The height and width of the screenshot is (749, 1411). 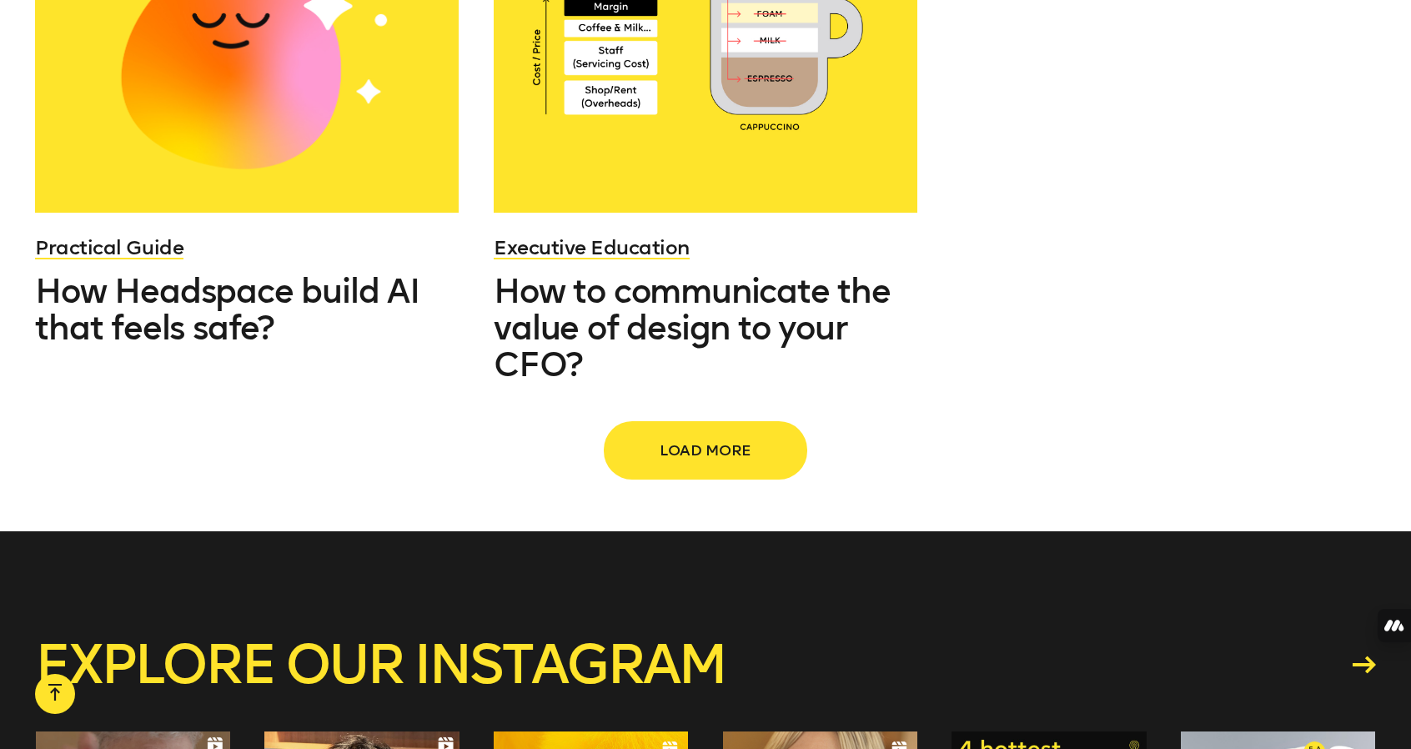 What do you see at coordinates (591, 247) in the screenshot?
I see `a: Executive Education` at bounding box center [591, 247].